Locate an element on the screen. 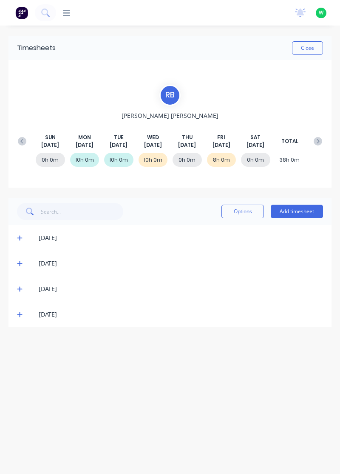 The height and width of the screenshot is (474, 340). span: SUN is located at coordinates (50, 137).